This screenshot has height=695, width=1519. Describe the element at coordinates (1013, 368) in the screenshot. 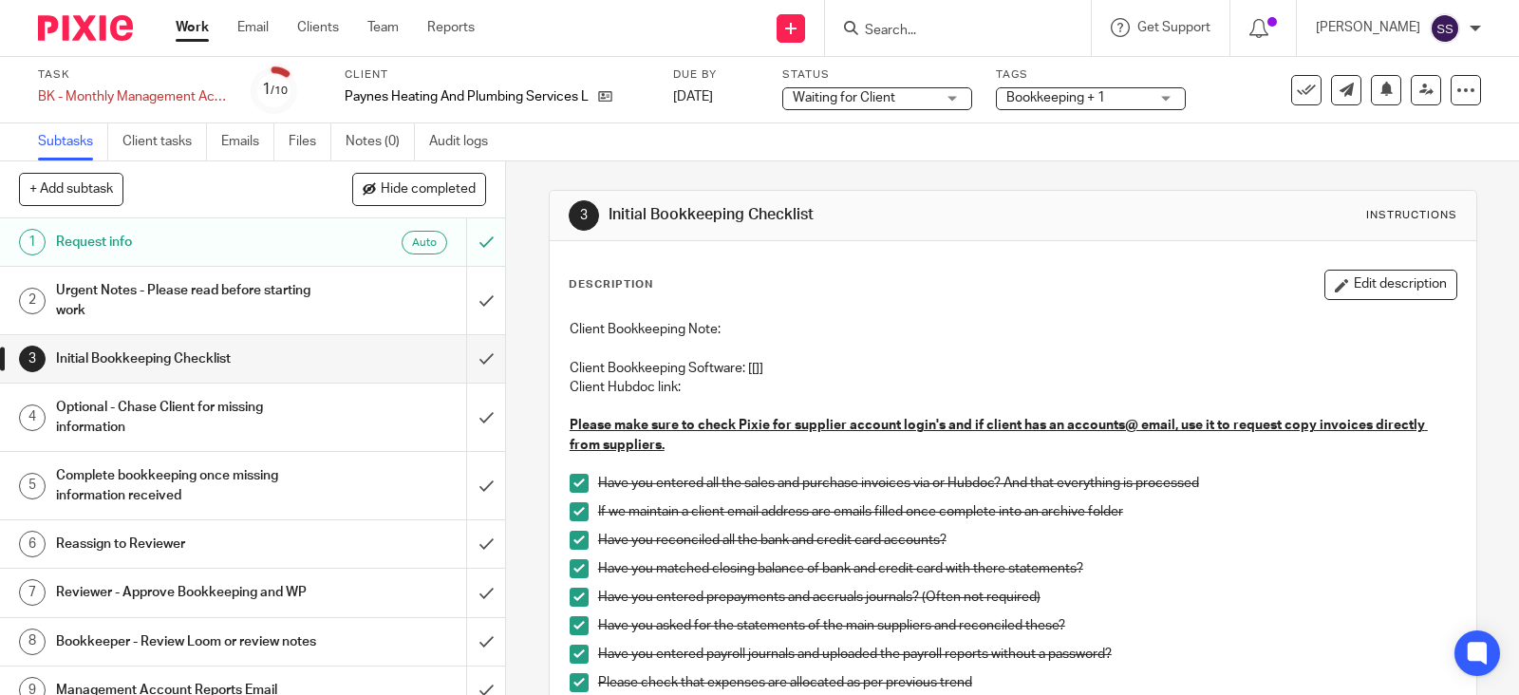

I see `p: Client Bookkeeping Software: [[]]` at that location.